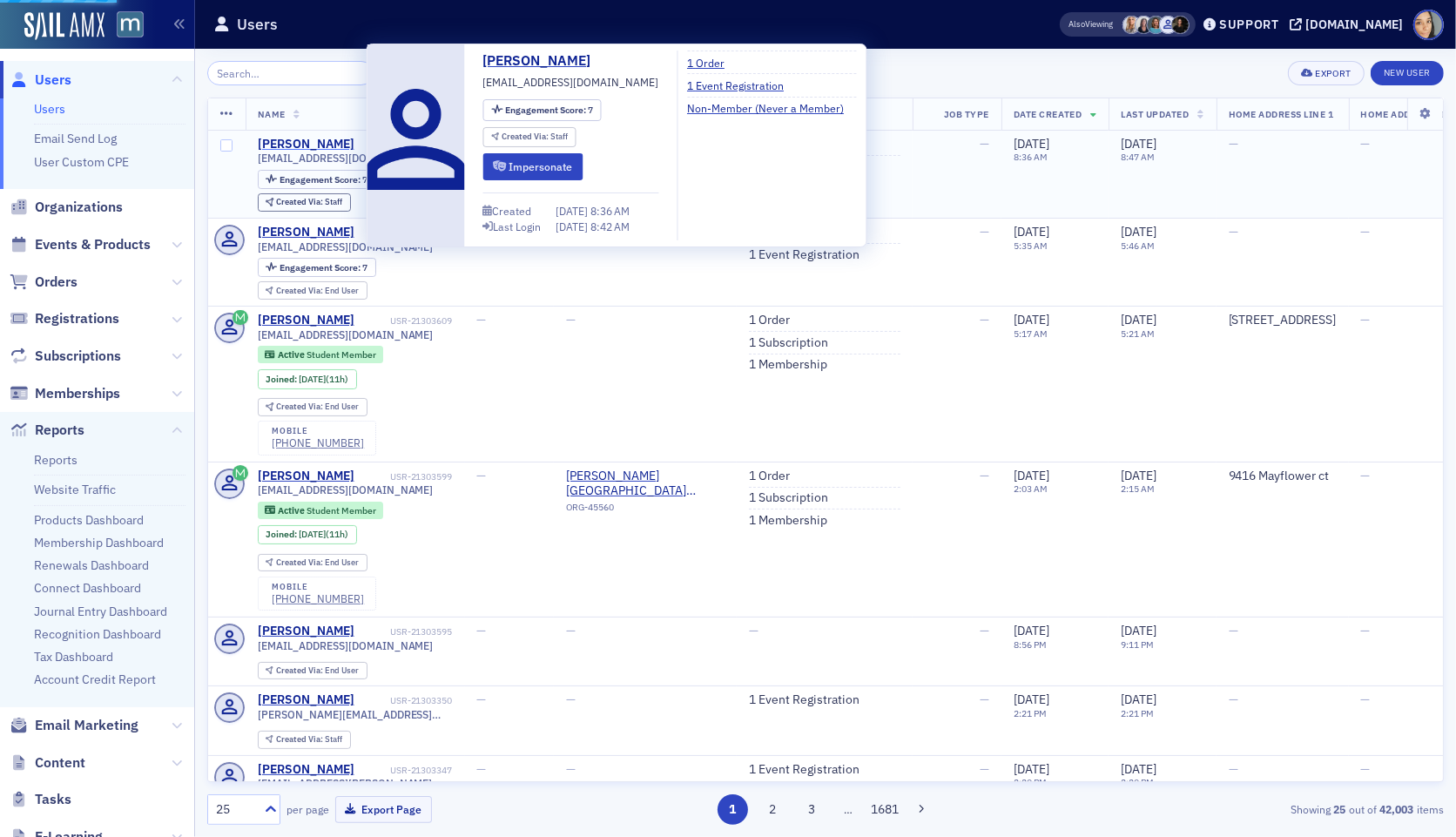 The width and height of the screenshot is (1456, 837). What do you see at coordinates (1396, 809) in the screenshot?
I see `strong: 42,003` at bounding box center [1396, 809].